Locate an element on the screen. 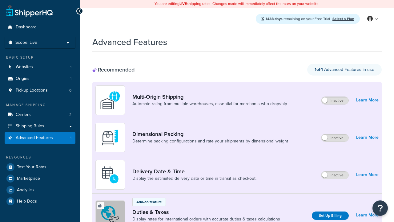 The image size is (394, 222). span: Dashboard is located at coordinates (26, 27).